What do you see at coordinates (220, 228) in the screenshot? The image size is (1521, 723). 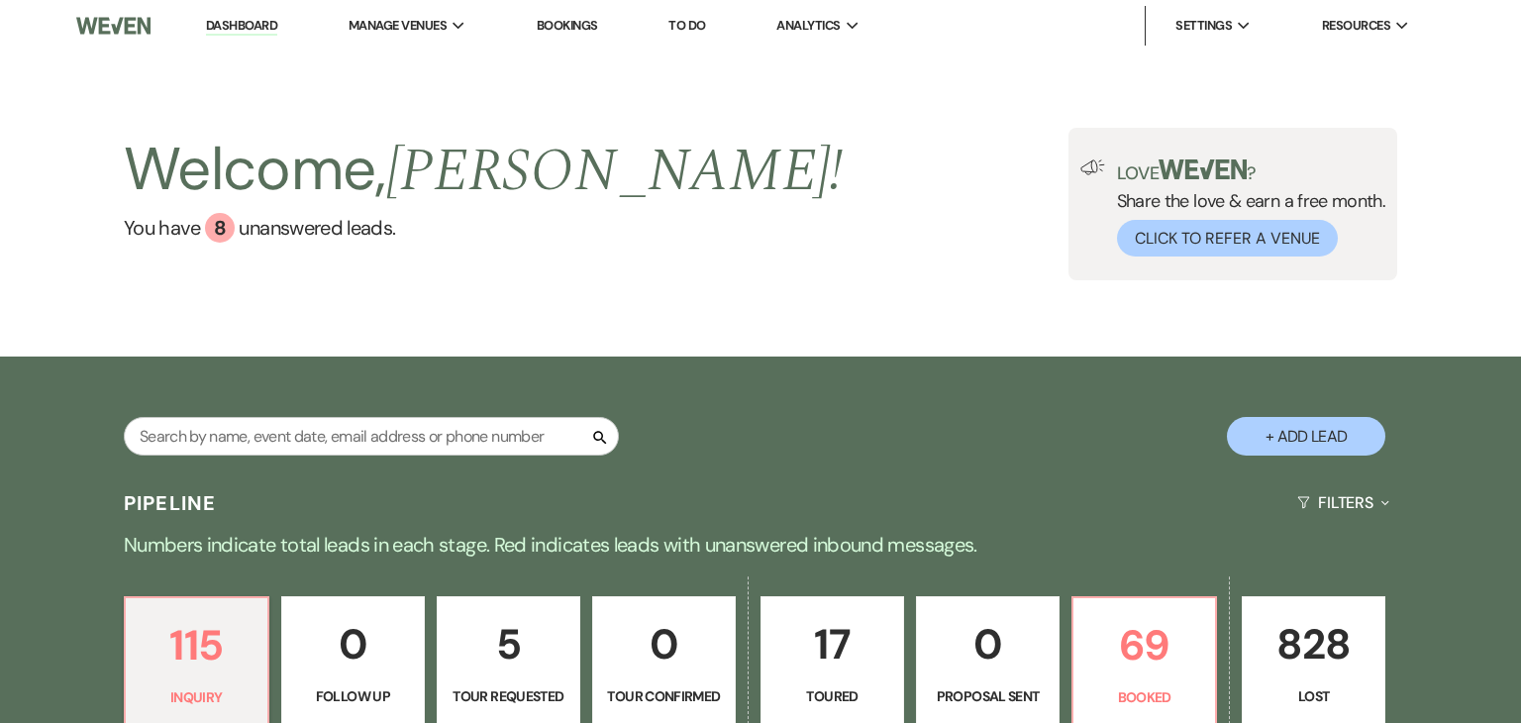 I see `div: 8` at bounding box center [220, 228].